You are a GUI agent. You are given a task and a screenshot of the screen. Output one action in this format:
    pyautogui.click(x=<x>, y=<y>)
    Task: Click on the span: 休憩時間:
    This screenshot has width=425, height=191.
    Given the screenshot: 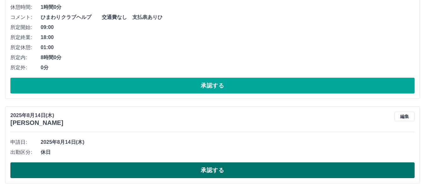 What is the action you would take?
    pyautogui.click(x=26, y=7)
    